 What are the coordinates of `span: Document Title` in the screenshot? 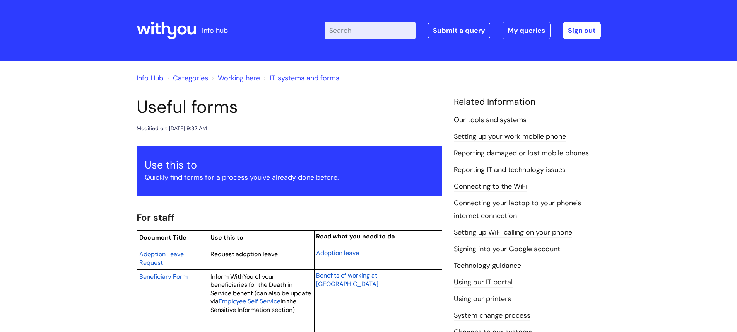 It's located at (163, 238).